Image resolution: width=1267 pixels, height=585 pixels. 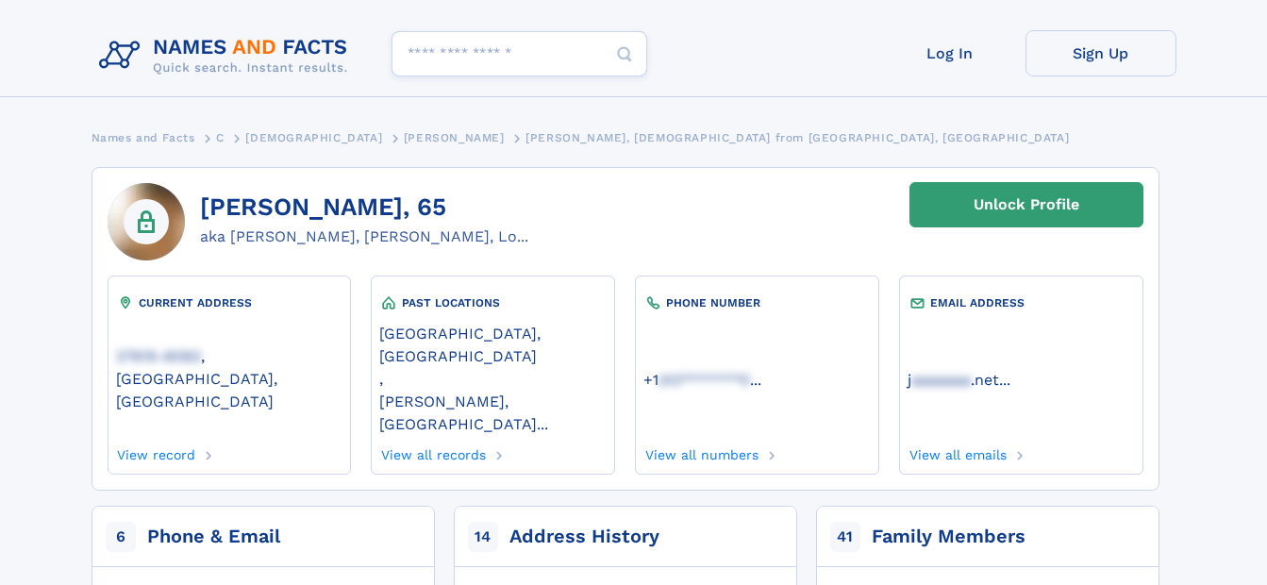 I want to click on a: jaaaaaaa.net, so click(x=953, y=378).